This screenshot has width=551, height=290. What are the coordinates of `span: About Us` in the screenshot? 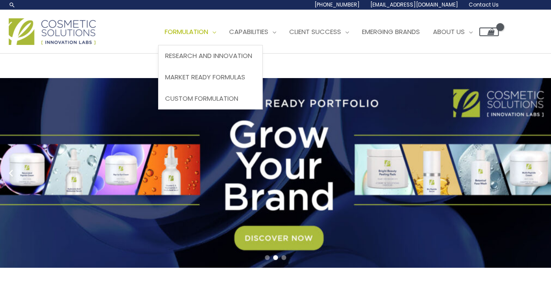 It's located at (449, 31).